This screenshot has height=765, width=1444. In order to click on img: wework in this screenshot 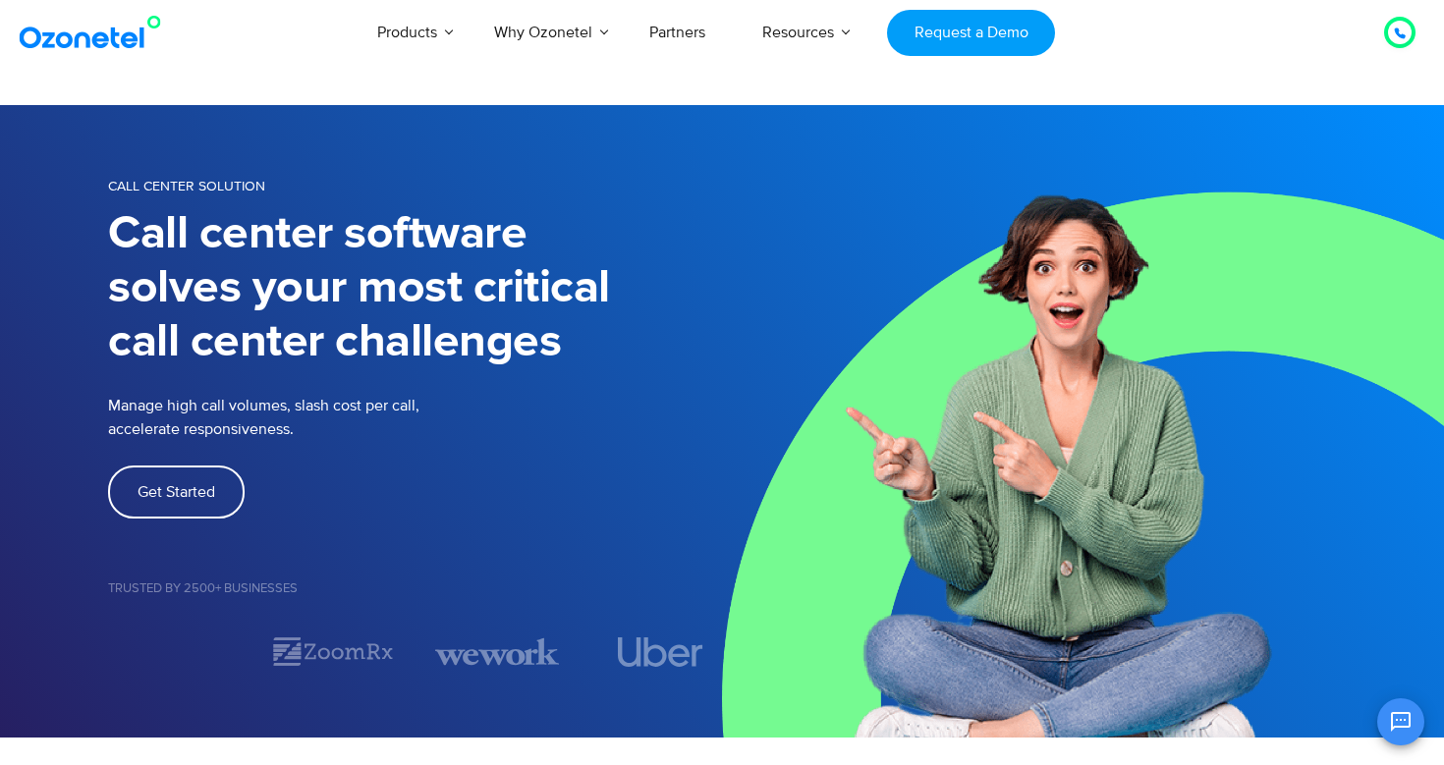, I will do `click(497, 651)`.